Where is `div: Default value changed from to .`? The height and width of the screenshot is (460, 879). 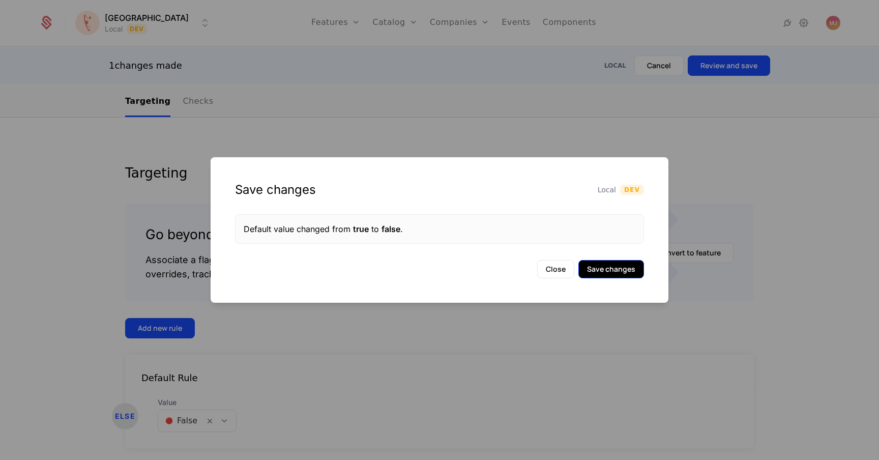
div: Default value changed from to . is located at coordinates (440, 229).